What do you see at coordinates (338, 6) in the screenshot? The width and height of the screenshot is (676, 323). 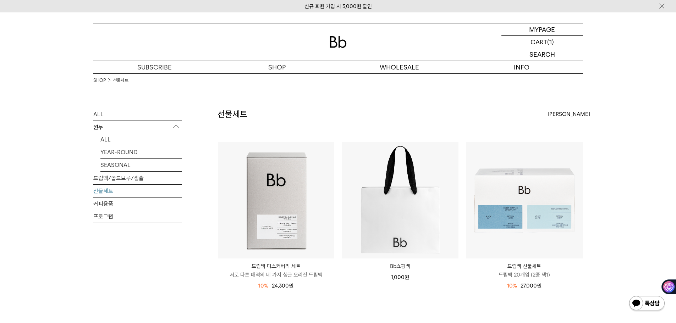 I see `a: 신규 회원 가입 시 3,000원 할인` at bounding box center [338, 6].